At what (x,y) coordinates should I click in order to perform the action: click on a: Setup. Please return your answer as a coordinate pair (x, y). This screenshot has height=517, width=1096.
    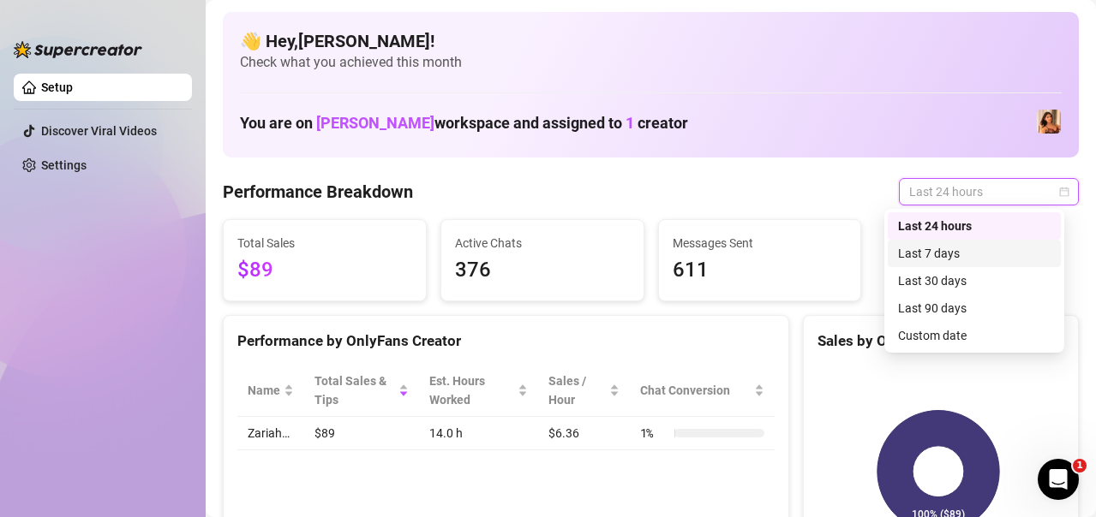
    Looking at the image, I should click on (57, 87).